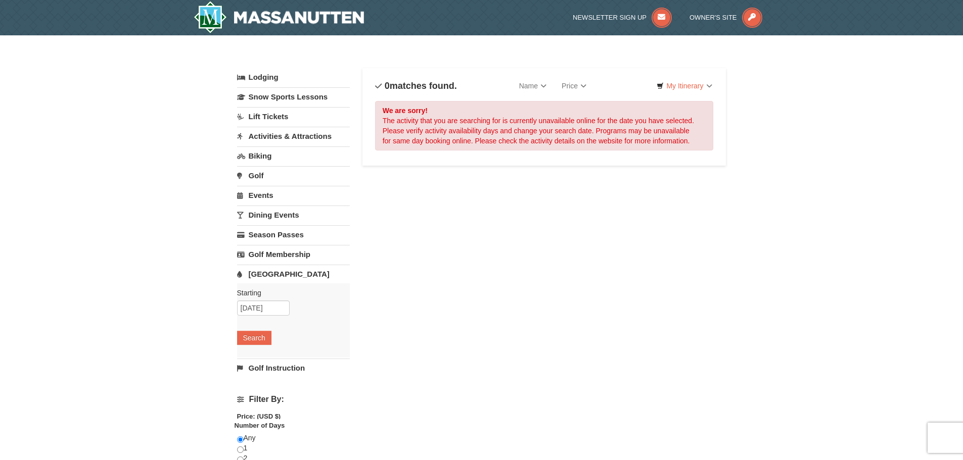  What do you see at coordinates (293, 195) in the screenshot?
I see `a: Events` at bounding box center [293, 195].